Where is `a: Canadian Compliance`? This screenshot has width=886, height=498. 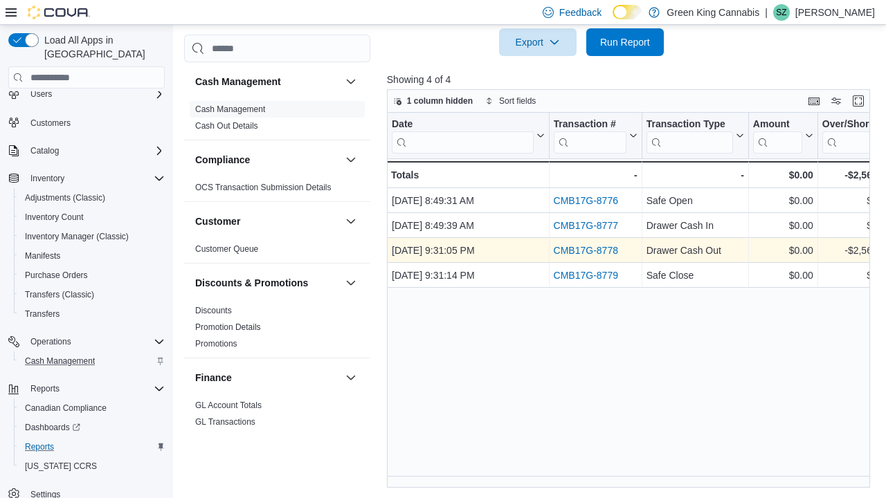 a: Canadian Compliance is located at coordinates (66, 408).